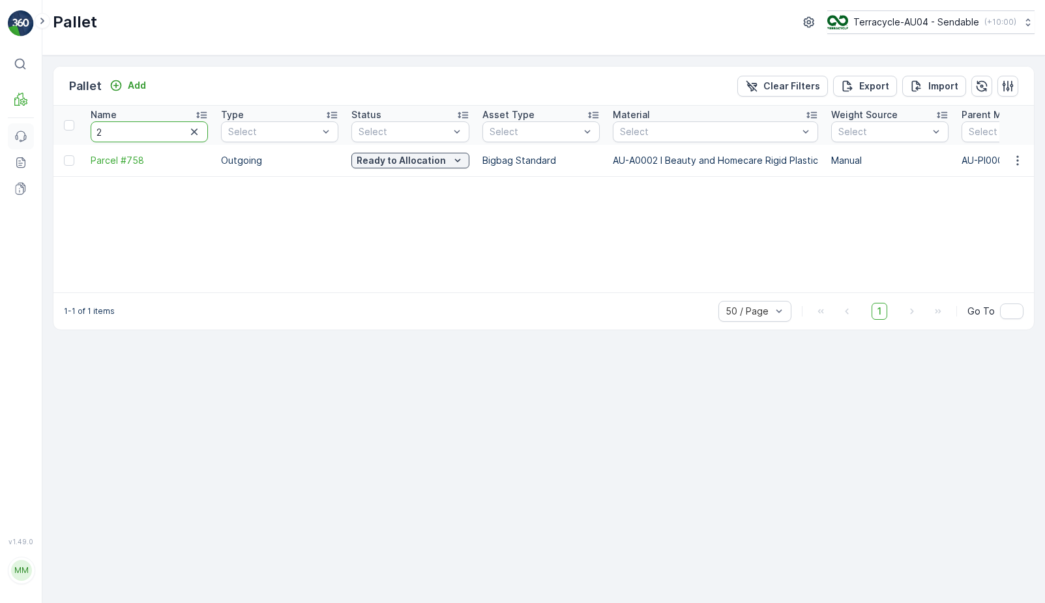  What do you see at coordinates (783, 86) in the screenshot?
I see `button: Clear Filters` at bounding box center [783, 86].